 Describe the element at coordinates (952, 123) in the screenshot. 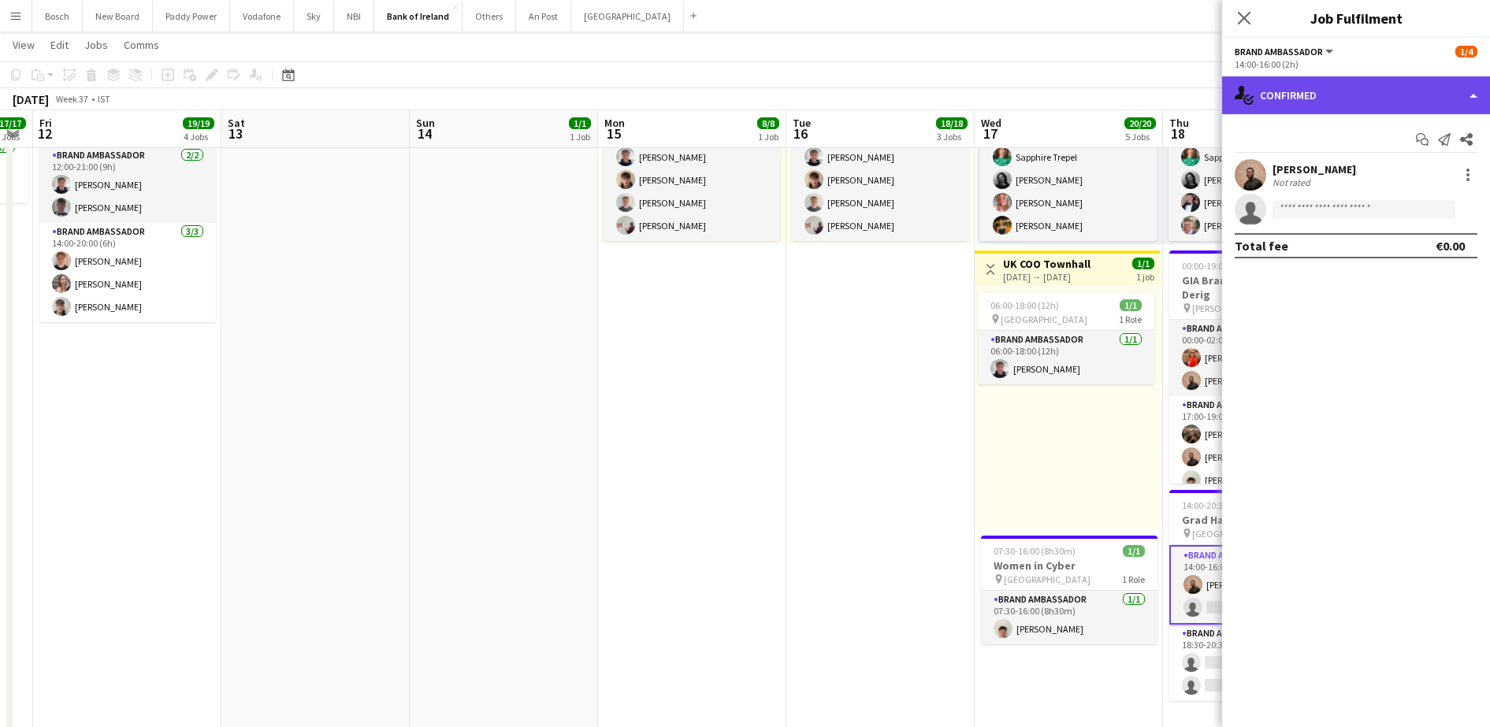

I see `span: 18/18` at that location.